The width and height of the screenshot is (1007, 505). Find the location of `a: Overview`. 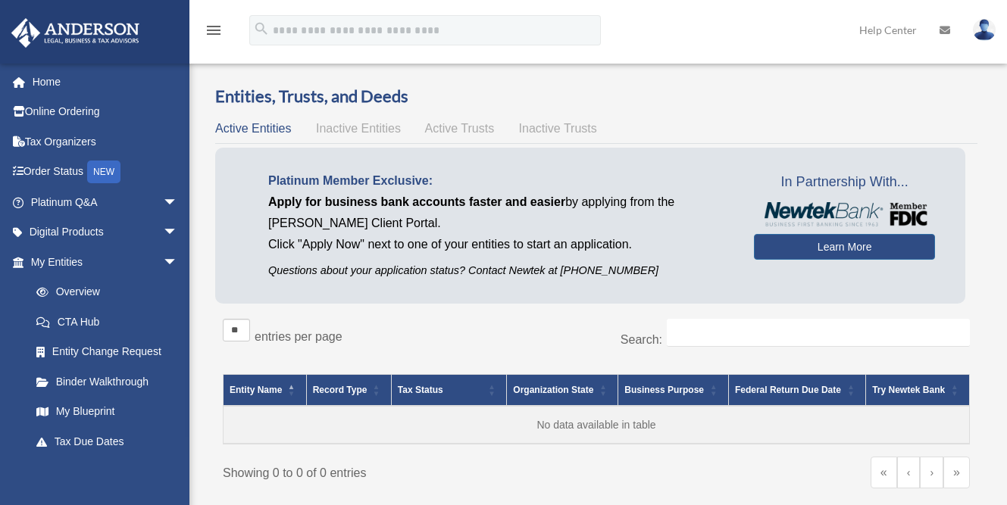

a: Overview is located at coordinates (103, 292).